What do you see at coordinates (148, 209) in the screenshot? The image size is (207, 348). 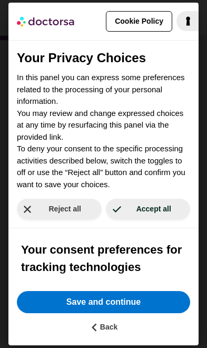 I see `button: Accept all` at bounding box center [148, 209].